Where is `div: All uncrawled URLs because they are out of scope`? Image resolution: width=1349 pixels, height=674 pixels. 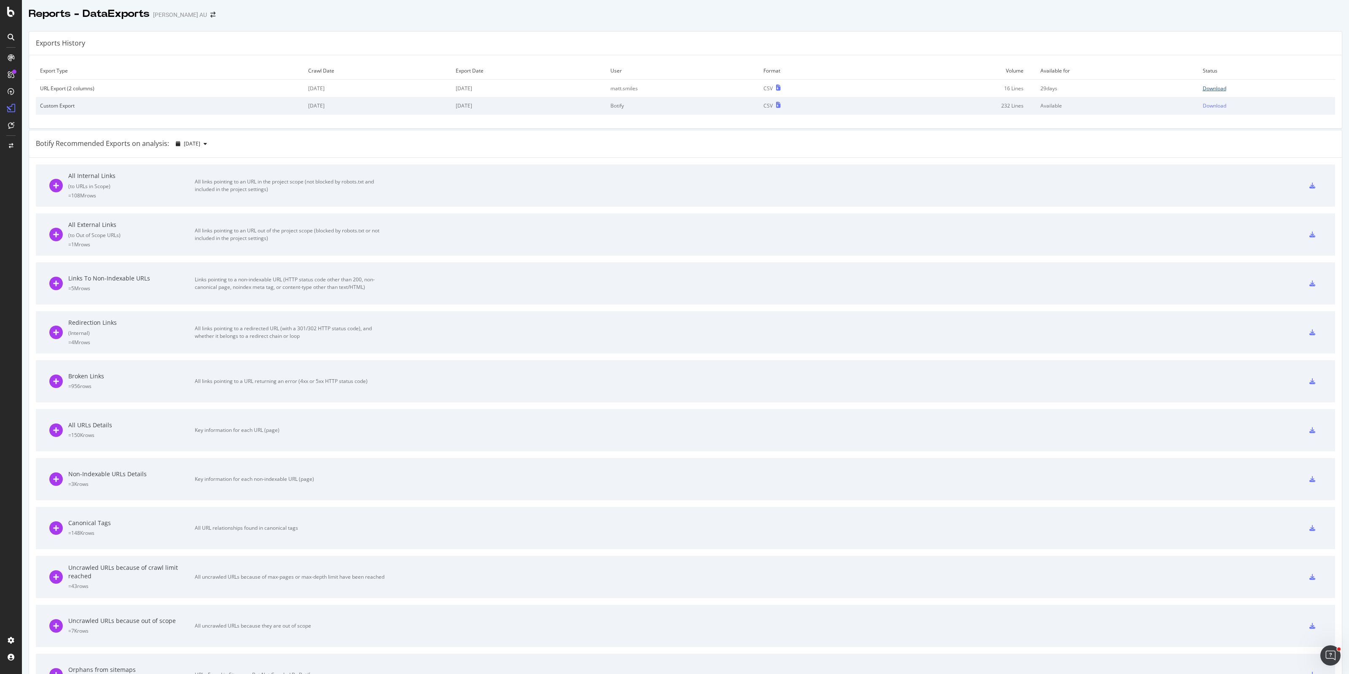
div: All uncrawled URLs because they are out of scope is located at coordinates (290, 626).